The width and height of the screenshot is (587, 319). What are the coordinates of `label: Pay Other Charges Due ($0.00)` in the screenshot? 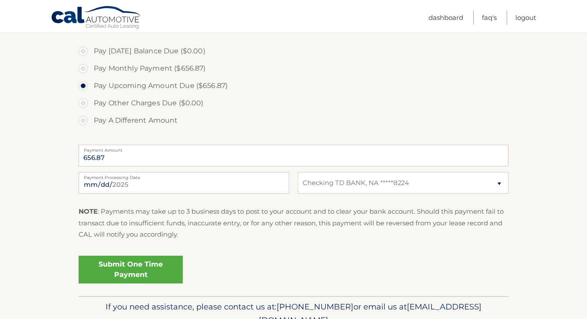 It's located at (293, 103).